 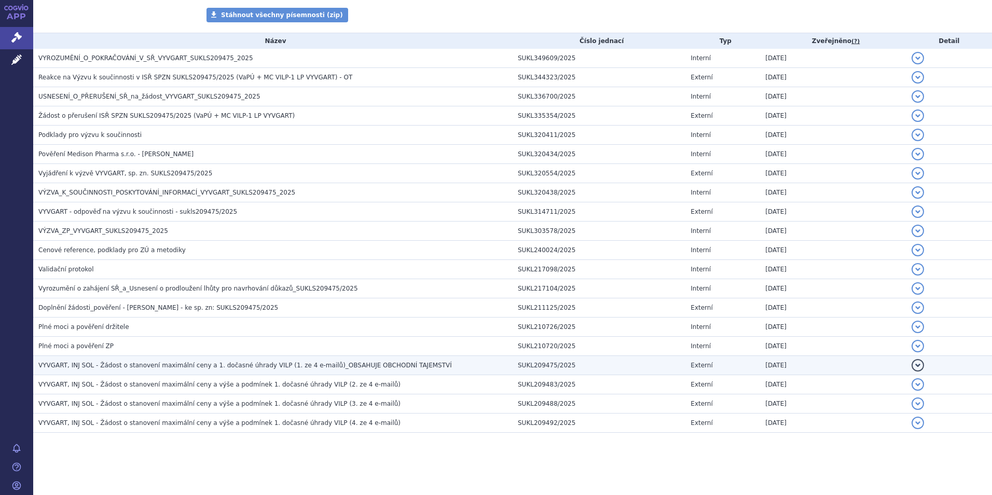 I want to click on span: Pověření Medison Pharma s.r.o. - Hrdličková, so click(x=116, y=154).